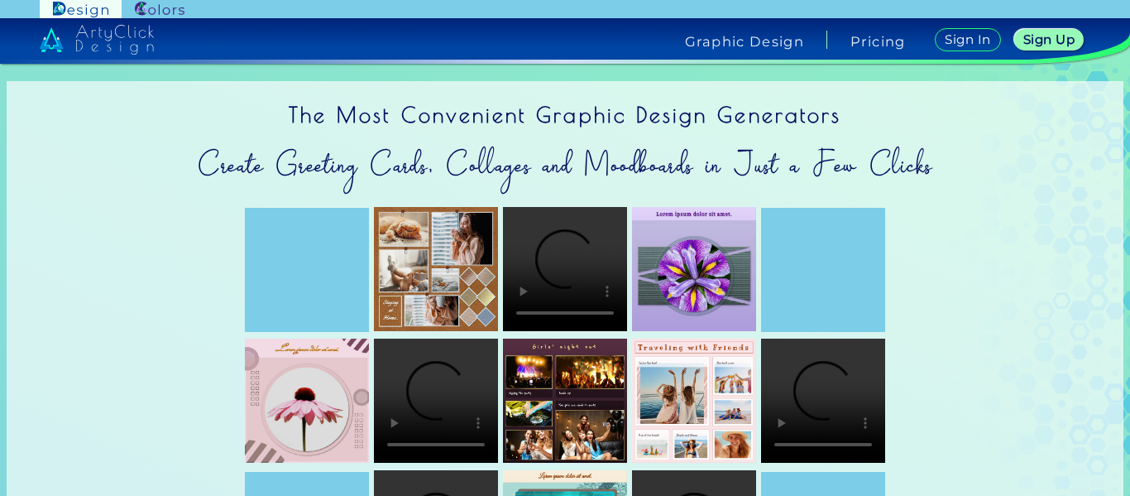 This screenshot has height=496, width=1130. I want to click on a: Pricing, so click(878, 41).